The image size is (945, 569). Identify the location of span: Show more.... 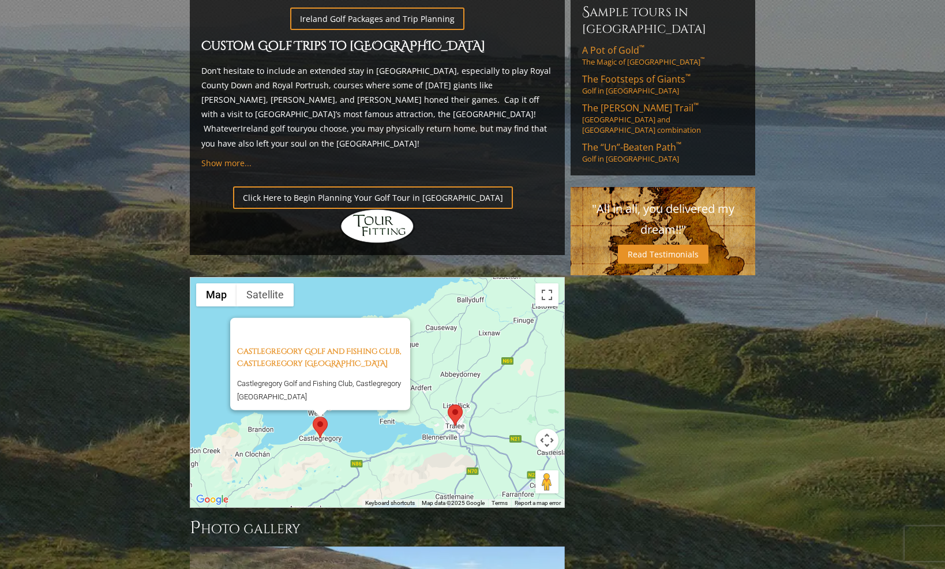
(226, 163).